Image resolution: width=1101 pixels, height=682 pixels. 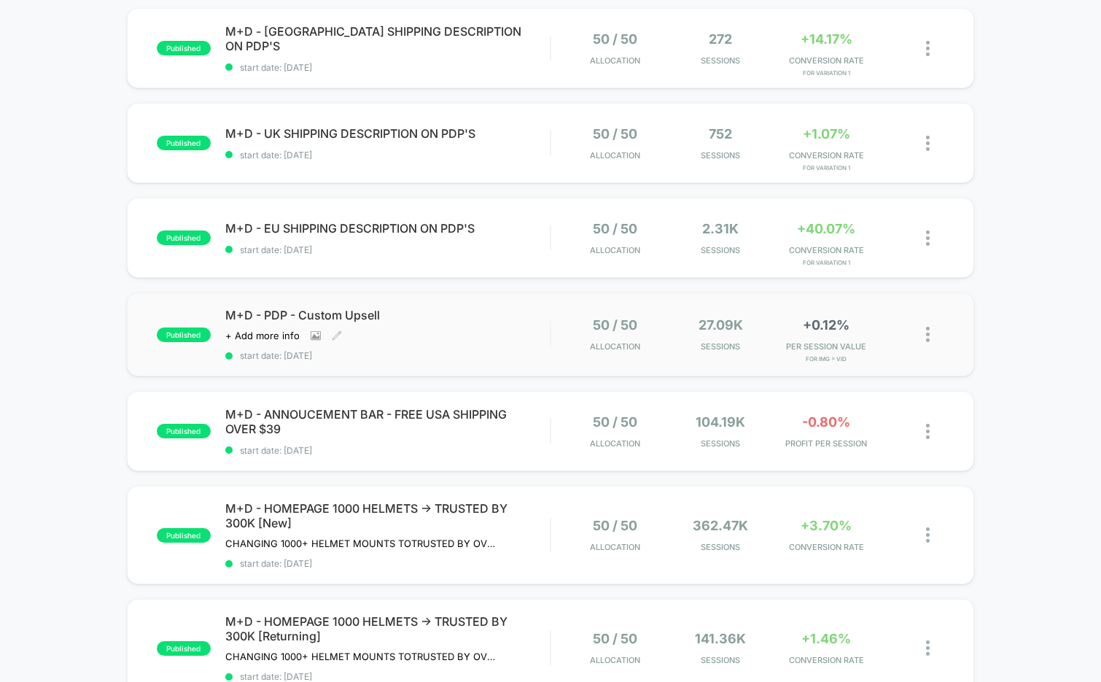 What do you see at coordinates (388, 422) in the screenshot?
I see `span: M+D - ANNOUCEMENT BAR - FREE USA SHIPPING OVER $39` at bounding box center [388, 422].